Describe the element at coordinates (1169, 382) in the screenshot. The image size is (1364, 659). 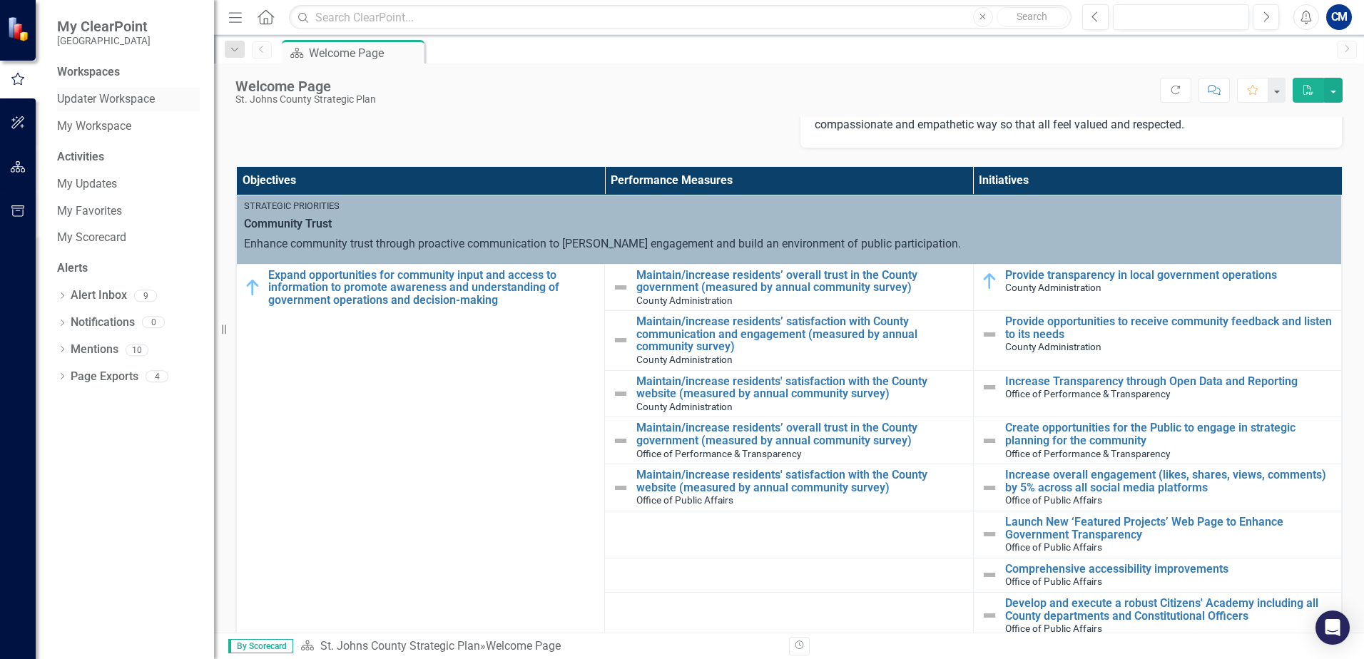
I see `a: Increase Transparency through Open Data and Reporting` at that location.